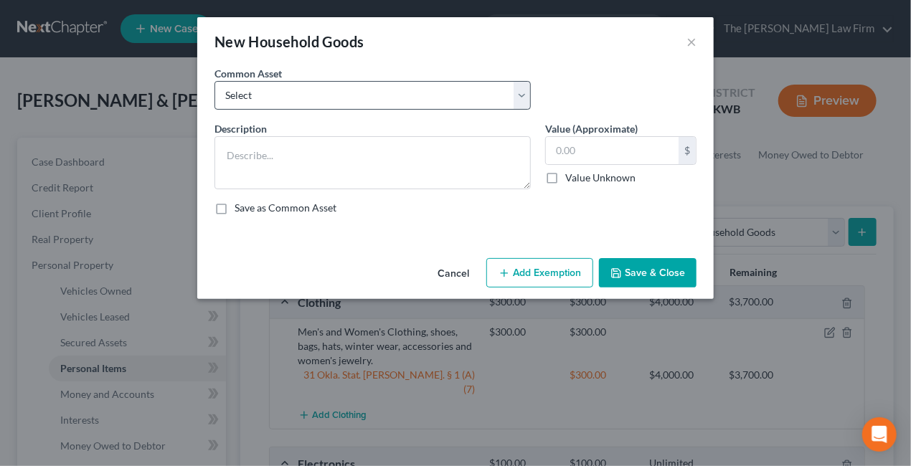 This screenshot has width=911, height=466. Describe the element at coordinates (285, 208) in the screenshot. I see `label: Save as Common Asset` at that location.